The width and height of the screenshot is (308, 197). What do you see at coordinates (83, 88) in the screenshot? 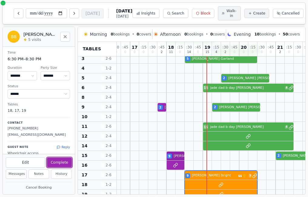
I see `span: 6` at bounding box center [83, 88].